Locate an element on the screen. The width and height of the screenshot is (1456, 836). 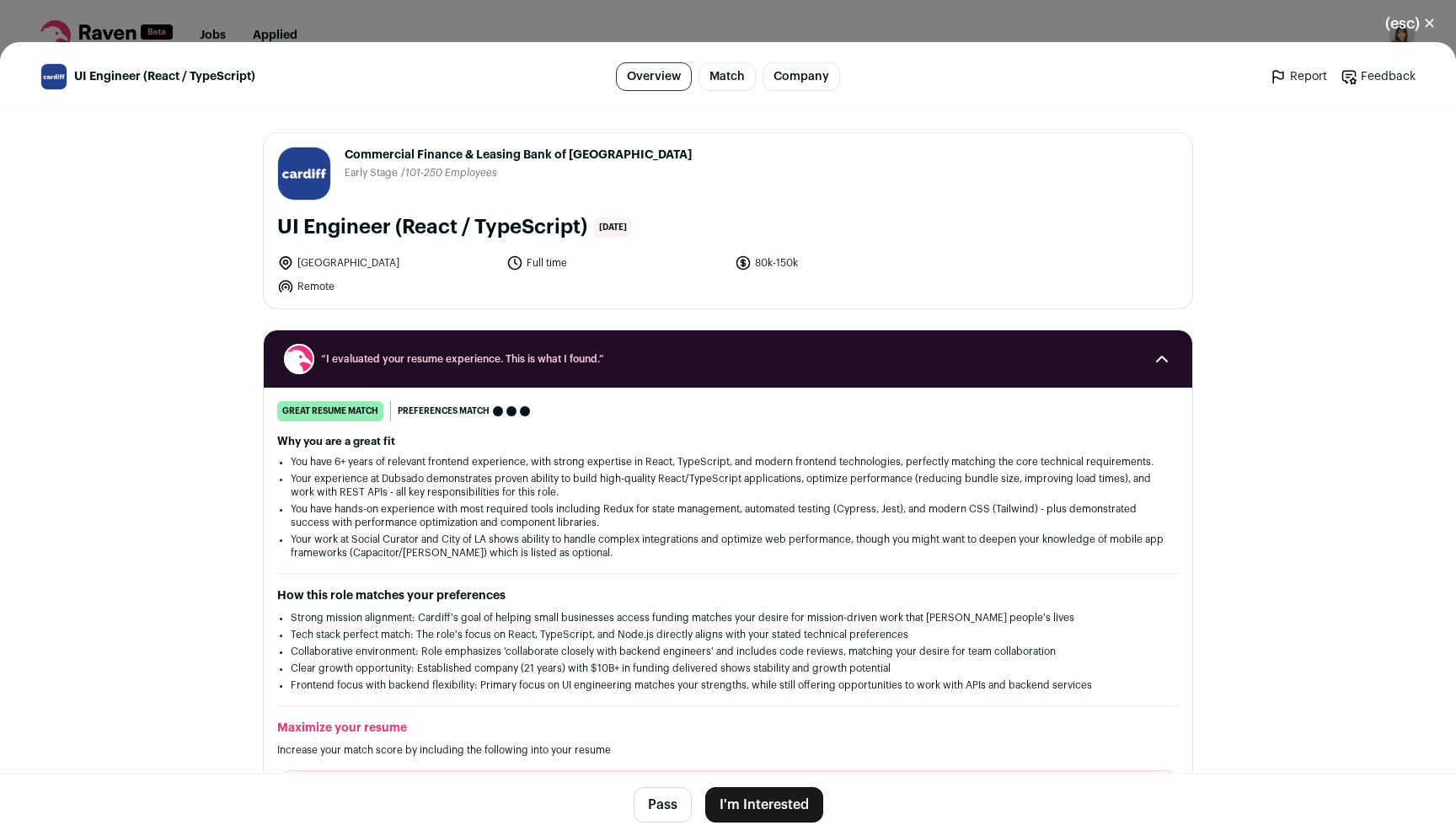
li: Clear growth opportunity: Established company (21 years) with $10B+ in funding delivered shows st... is located at coordinates (728, 668).